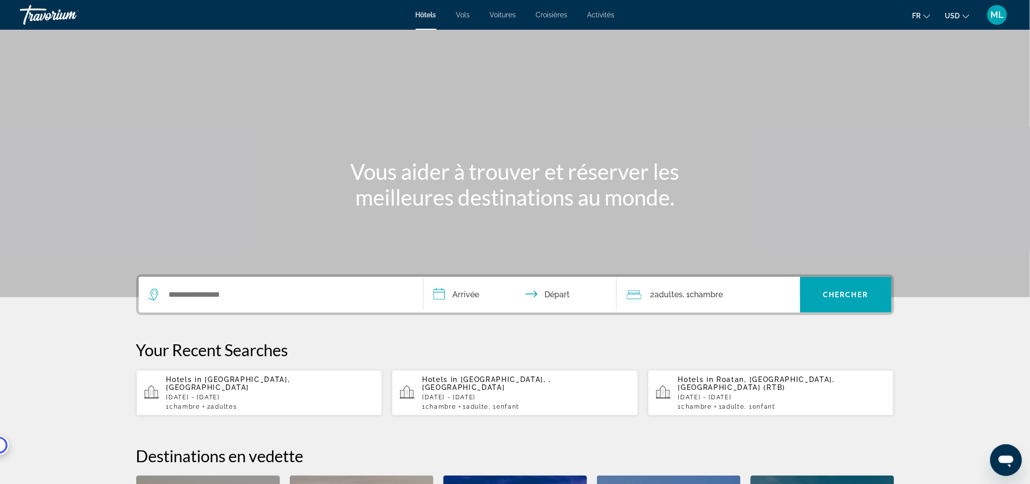  What do you see at coordinates (503, 15) in the screenshot?
I see `a: Voitures` at bounding box center [503, 15].